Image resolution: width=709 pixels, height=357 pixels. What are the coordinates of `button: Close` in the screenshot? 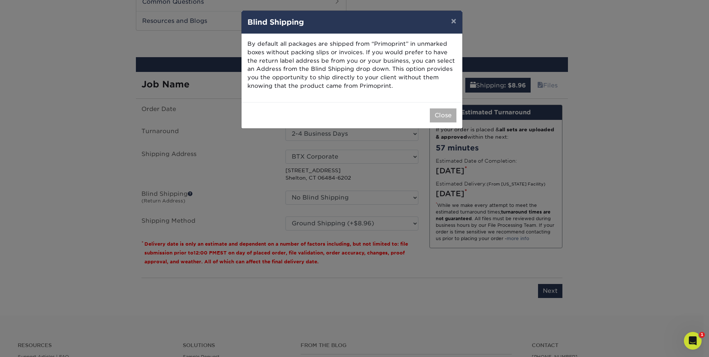 It's located at (443, 116).